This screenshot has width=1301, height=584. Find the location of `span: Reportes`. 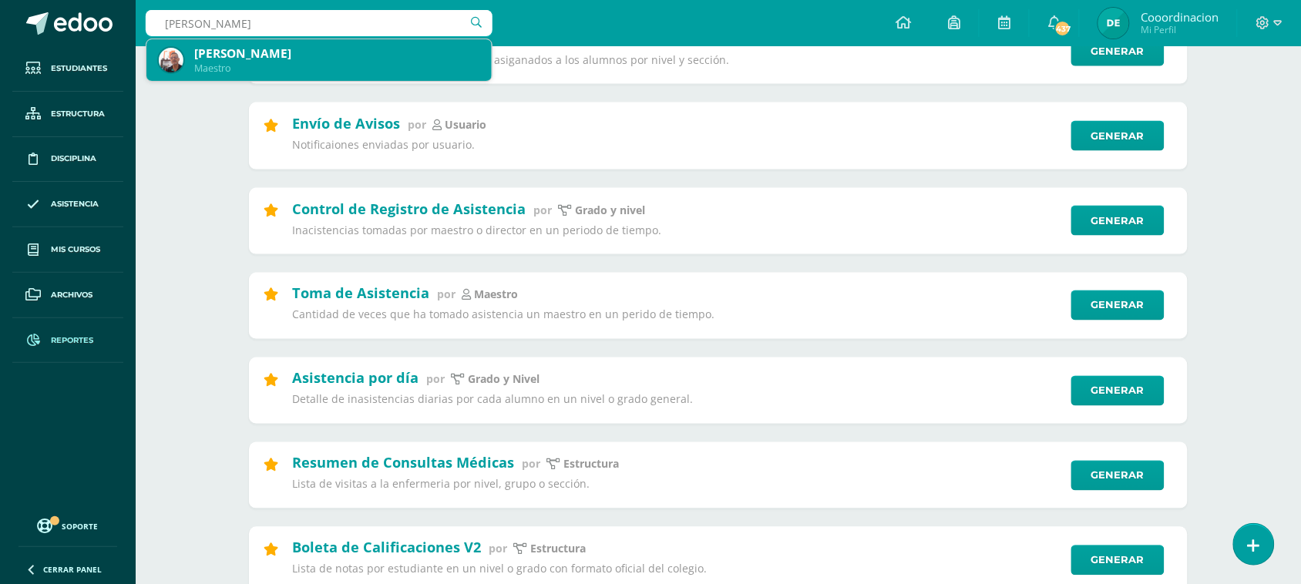

span: Reportes is located at coordinates (72, 341).